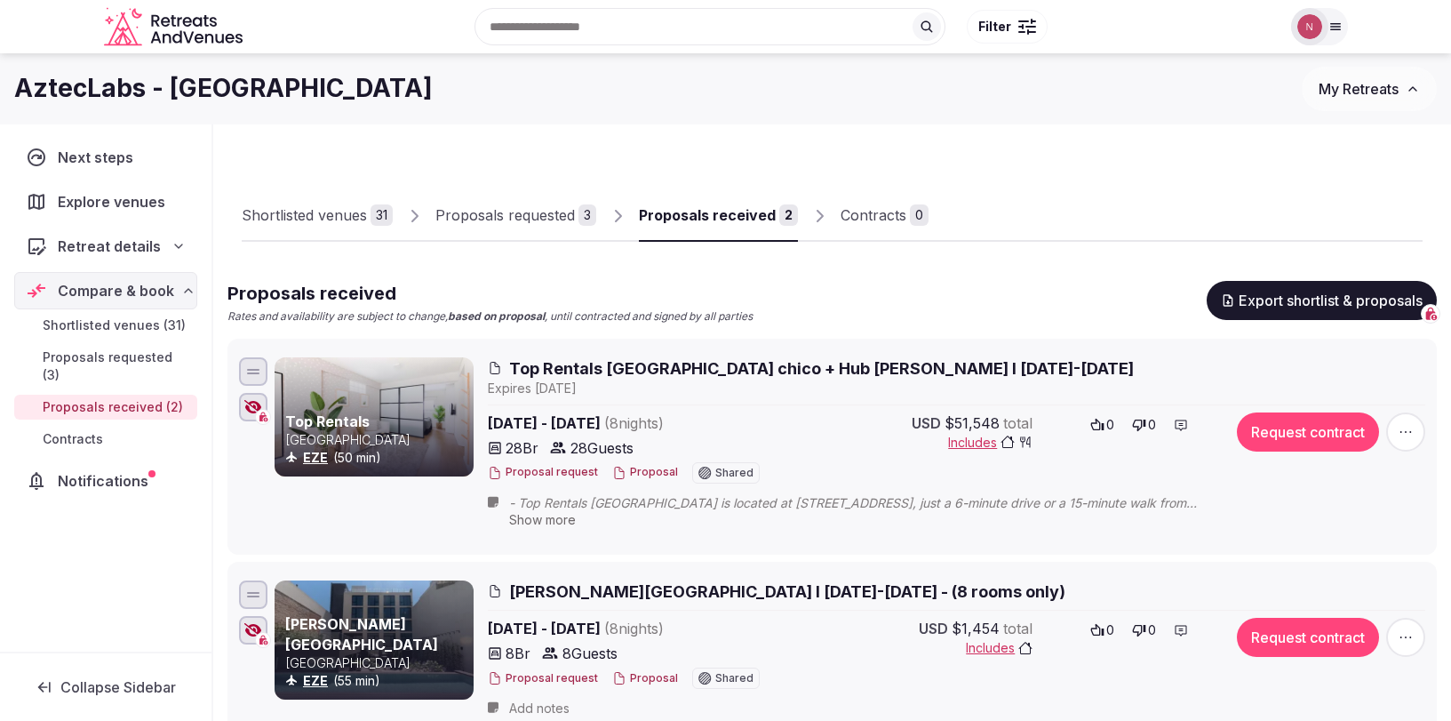 Image resolution: width=1451 pixels, height=721 pixels. What do you see at coordinates (106, 157) in the screenshot?
I see `a: Next steps` at bounding box center [106, 157].